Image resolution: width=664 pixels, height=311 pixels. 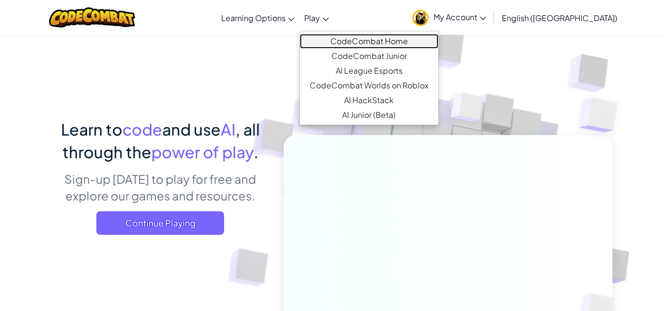 What do you see at coordinates (203, 152) in the screenshot?
I see `span: power of play` at bounding box center [203, 152].